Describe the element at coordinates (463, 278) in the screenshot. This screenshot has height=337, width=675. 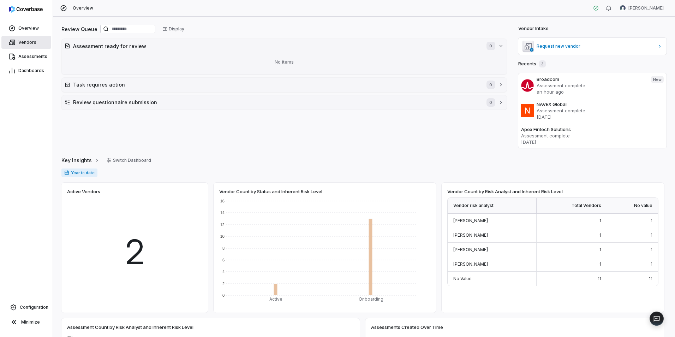
I see `span: No Value` at that location.